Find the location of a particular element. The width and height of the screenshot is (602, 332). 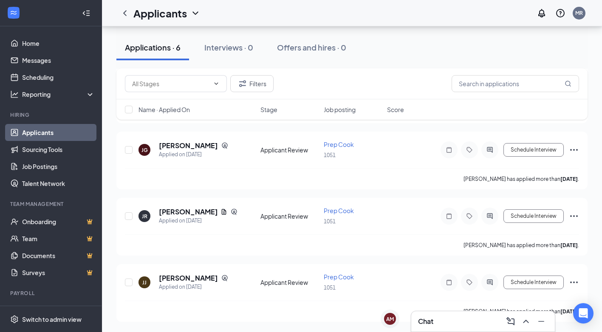

svg: Filter is located at coordinates (242, 84).